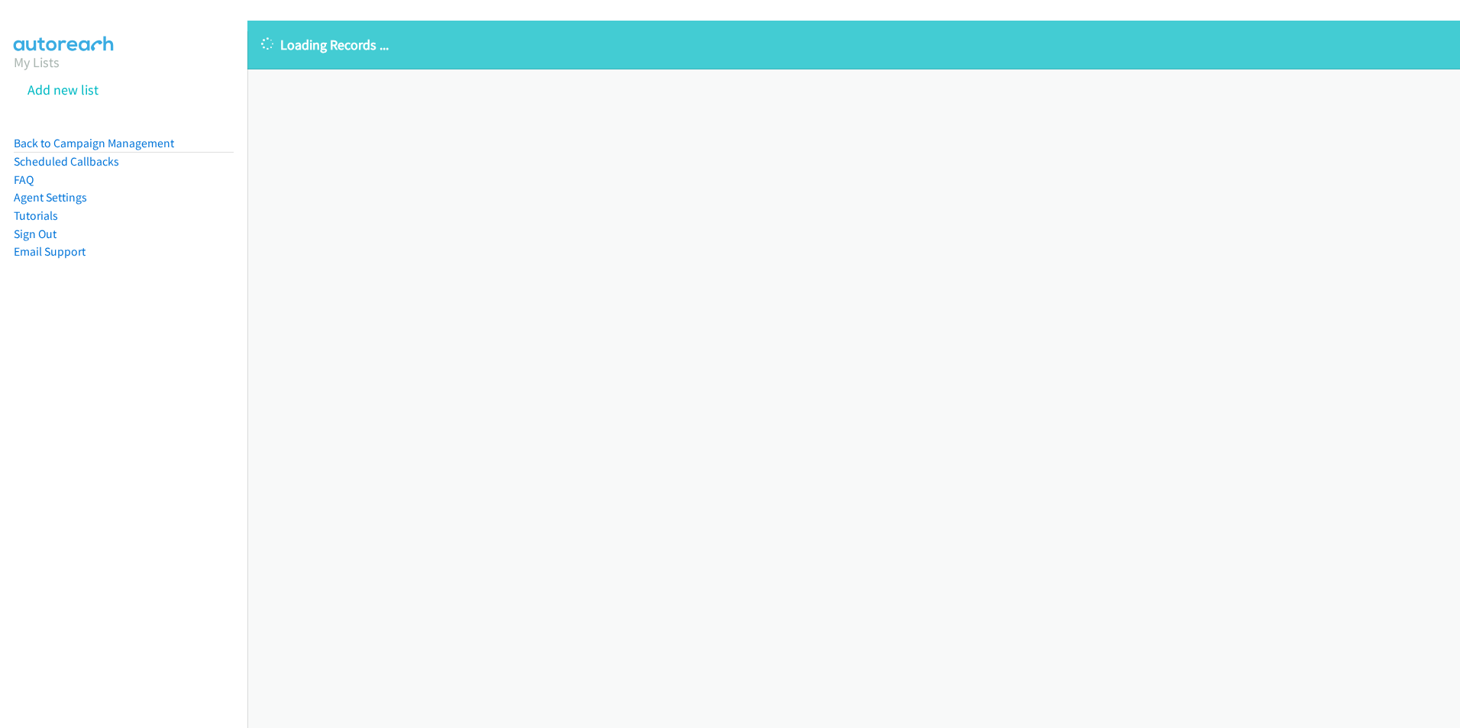 This screenshot has width=1460, height=728. Describe the element at coordinates (66, 161) in the screenshot. I see `a: Scheduled Callbacks` at that location.